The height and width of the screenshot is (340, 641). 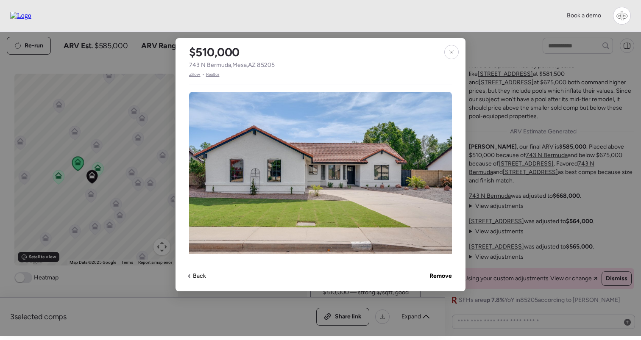 What do you see at coordinates (232, 65) in the screenshot?
I see `span: 743 N Bermuda , Mesa , AZ 85205` at bounding box center [232, 65].